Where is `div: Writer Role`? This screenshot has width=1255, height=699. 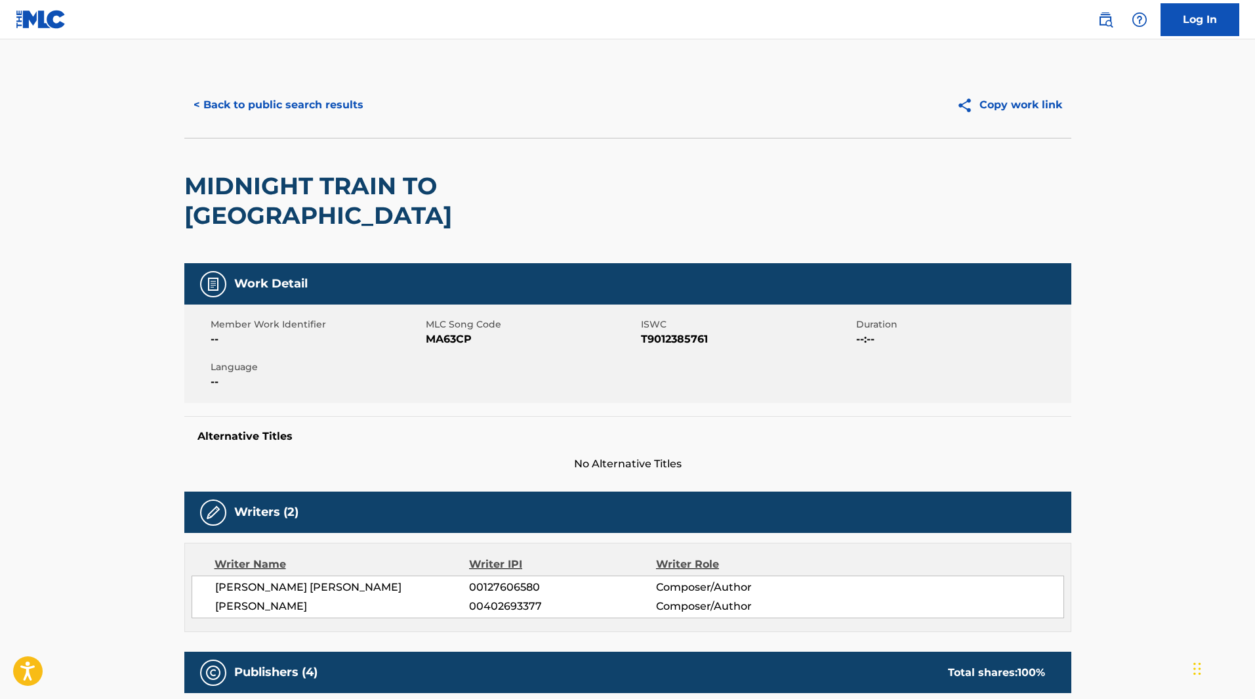 div: Writer Role is located at coordinates (741, 564).